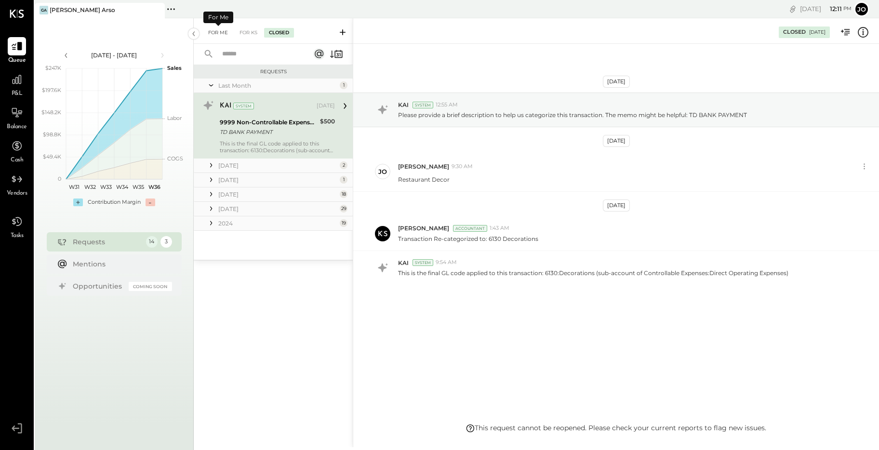 This screenshot has height=450, width=879. What do you see at coordinates (17, 194) in the screenshot?
I see `span: Vendors` at bounding box center [17, 194].